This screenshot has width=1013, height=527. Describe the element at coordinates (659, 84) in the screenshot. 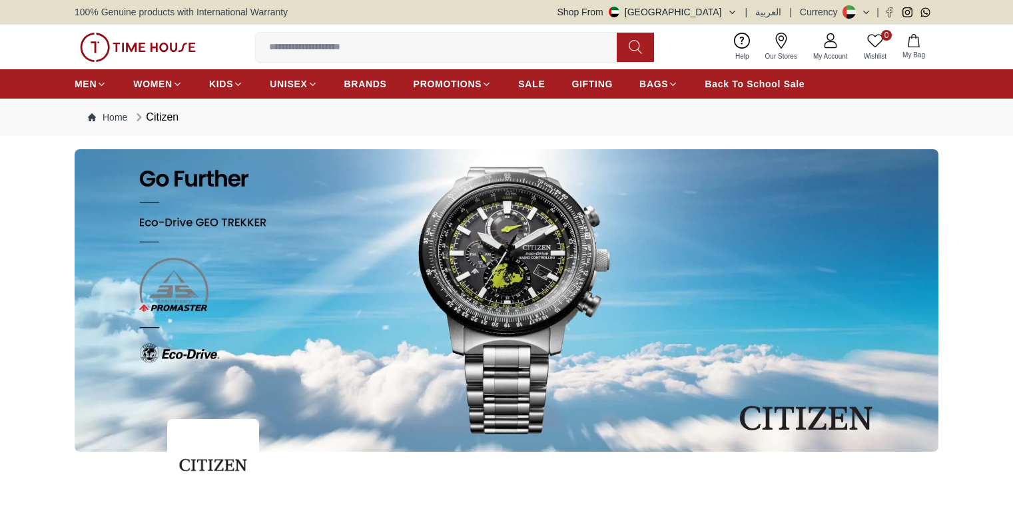

I see `a: BAGS` at that location.